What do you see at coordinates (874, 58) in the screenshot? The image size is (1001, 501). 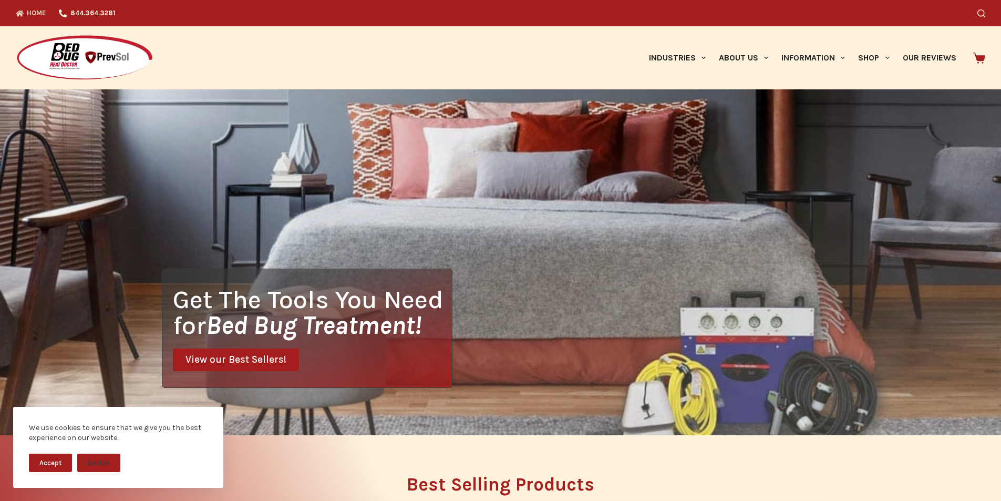 I see `a: Shop` at bounding box center [874, 58].